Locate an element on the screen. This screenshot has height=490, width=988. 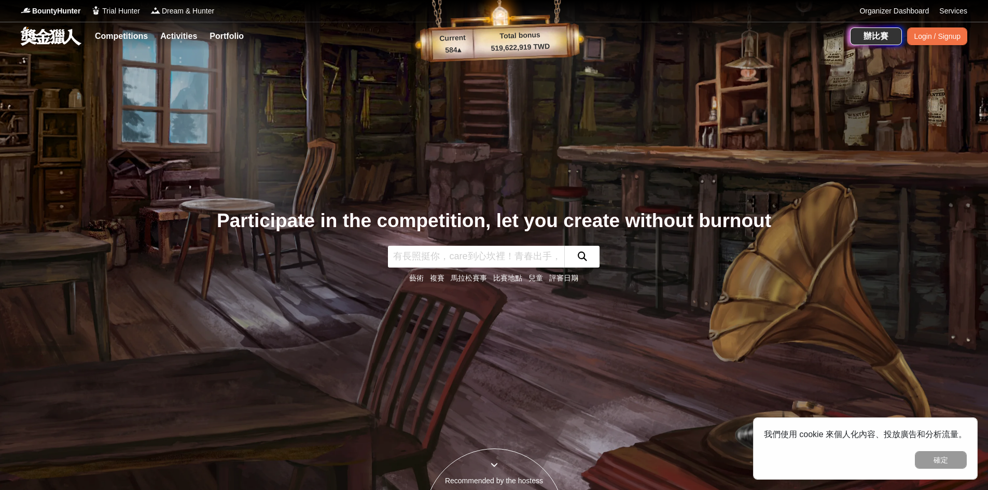
a: 複賽 is located at coordinates (437, 278).